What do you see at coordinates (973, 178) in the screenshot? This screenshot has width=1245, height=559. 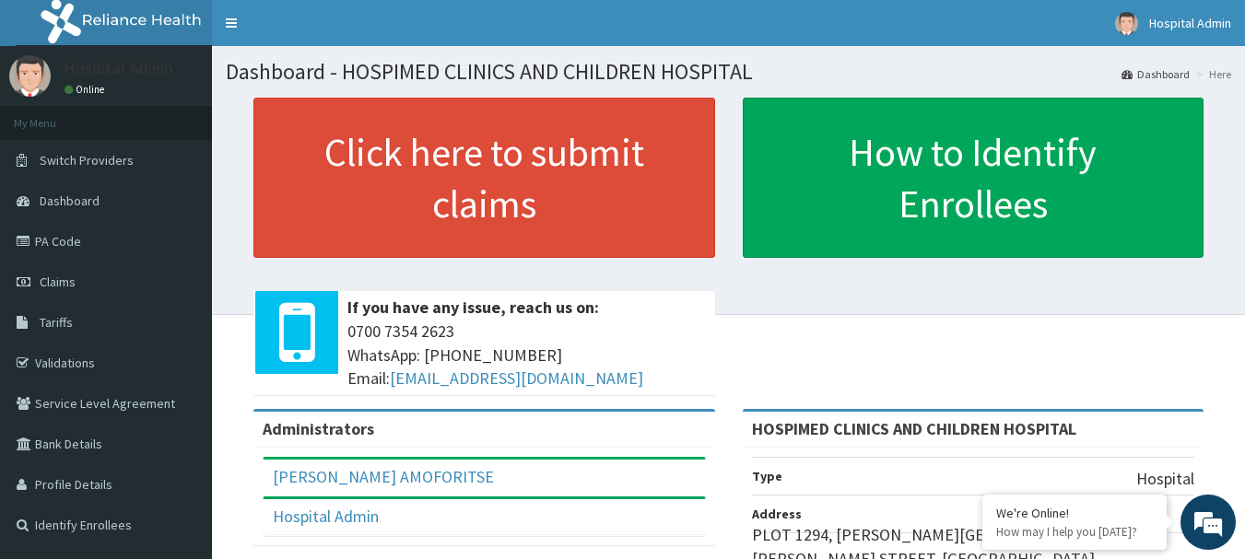 I see `a: How to Identify Enrollees` at bounding box center [973, 178].